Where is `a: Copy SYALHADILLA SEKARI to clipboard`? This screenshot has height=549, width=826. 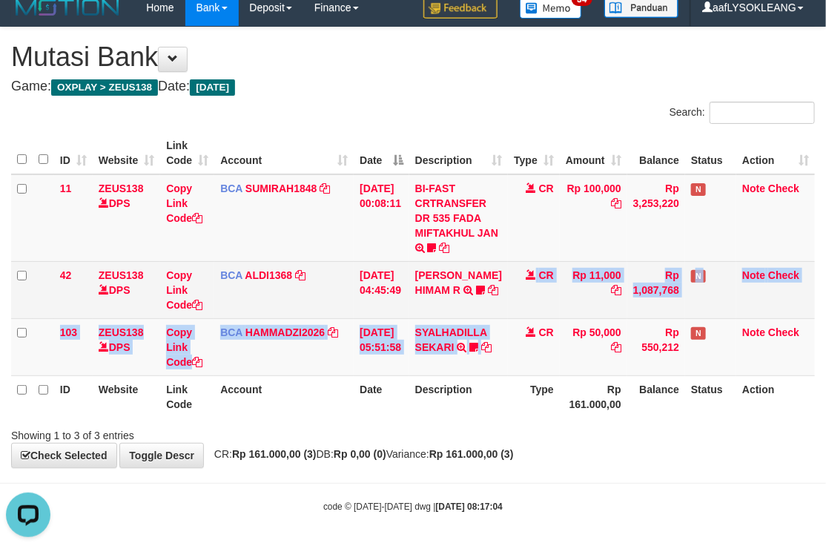 a: Copy SYALHADILLA SEKARI to clipboard is located at coordinates (486, 347).